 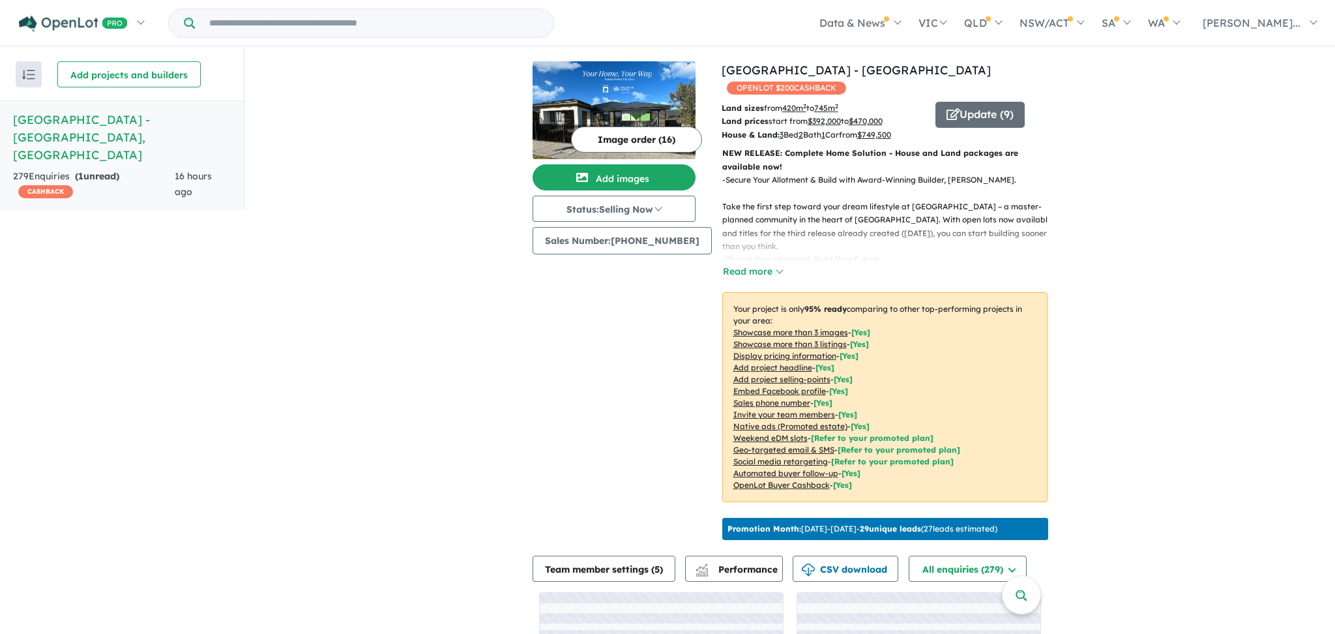 I want to click on u: Social media retargeting, so click(x=780, y=461).